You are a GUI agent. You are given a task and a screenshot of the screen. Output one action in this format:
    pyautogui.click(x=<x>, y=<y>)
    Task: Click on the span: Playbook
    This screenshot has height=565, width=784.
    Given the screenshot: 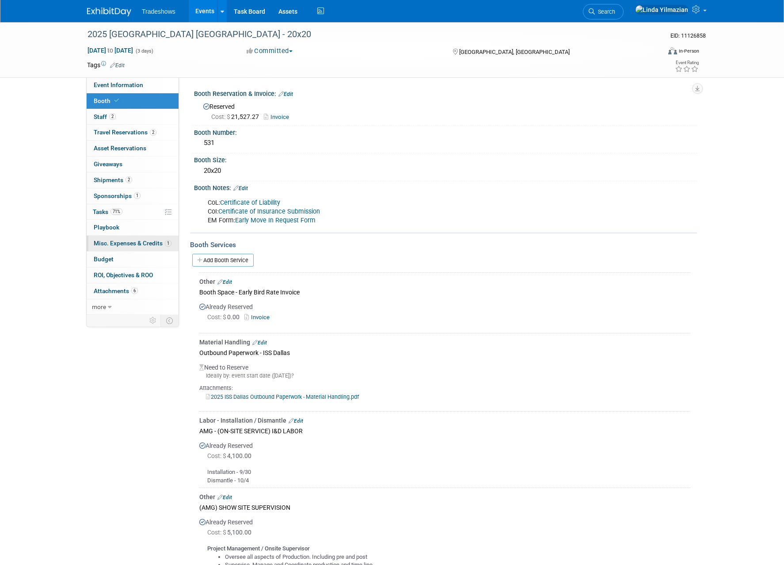 What is the action you would take?
    pyautogui.click(x=107, y=227)
    